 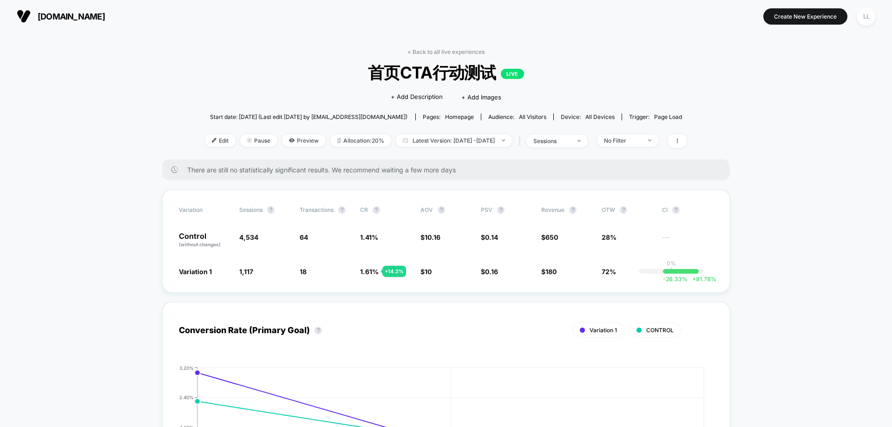 What do you see at coordinates (600, 117) in the screenshot?
I see `span: all devices` at bounding box center [600, 117].